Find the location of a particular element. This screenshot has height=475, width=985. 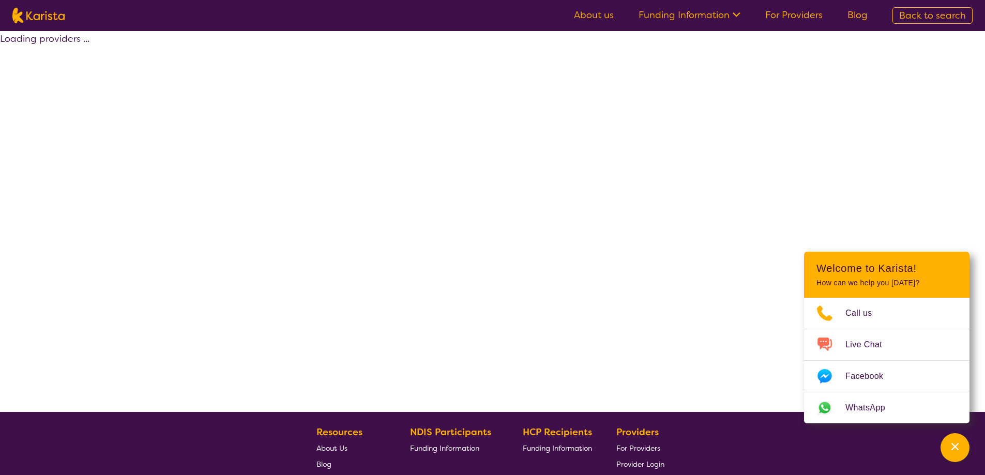

span: Back to search is located at coordinates (932, 16).